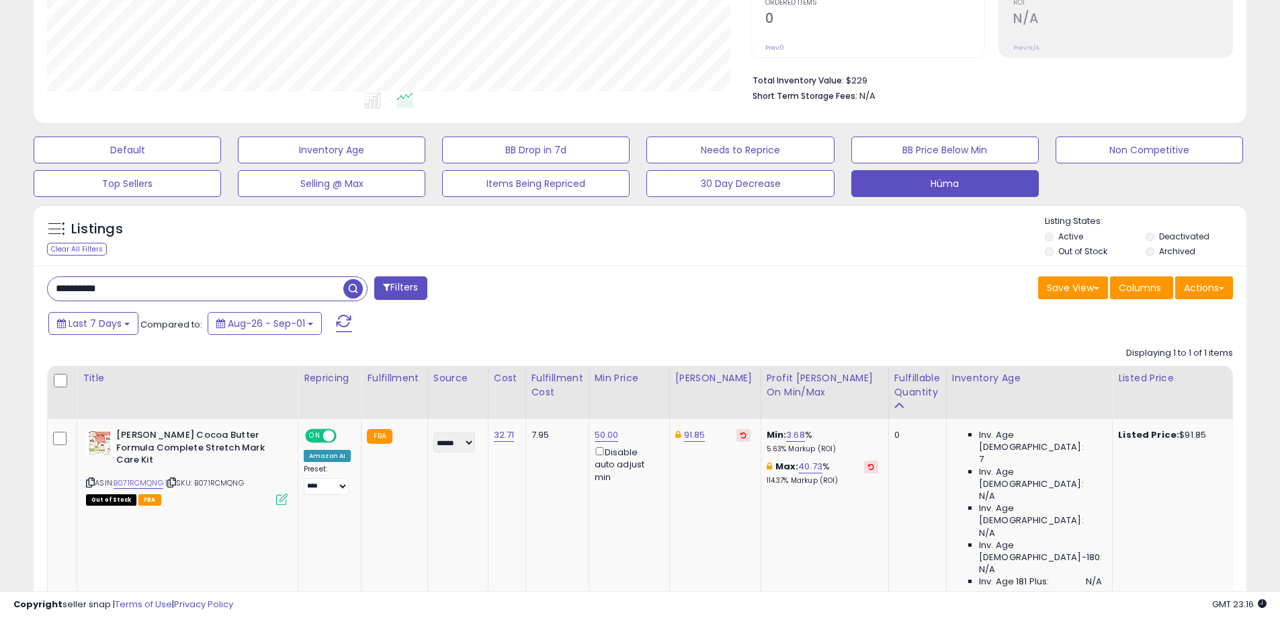 This screenshot has width=1280, height=618. What do you see at coordinates (507, 378) in the screenshot?
I see `div: Cost` at bounding box center [507, 378].